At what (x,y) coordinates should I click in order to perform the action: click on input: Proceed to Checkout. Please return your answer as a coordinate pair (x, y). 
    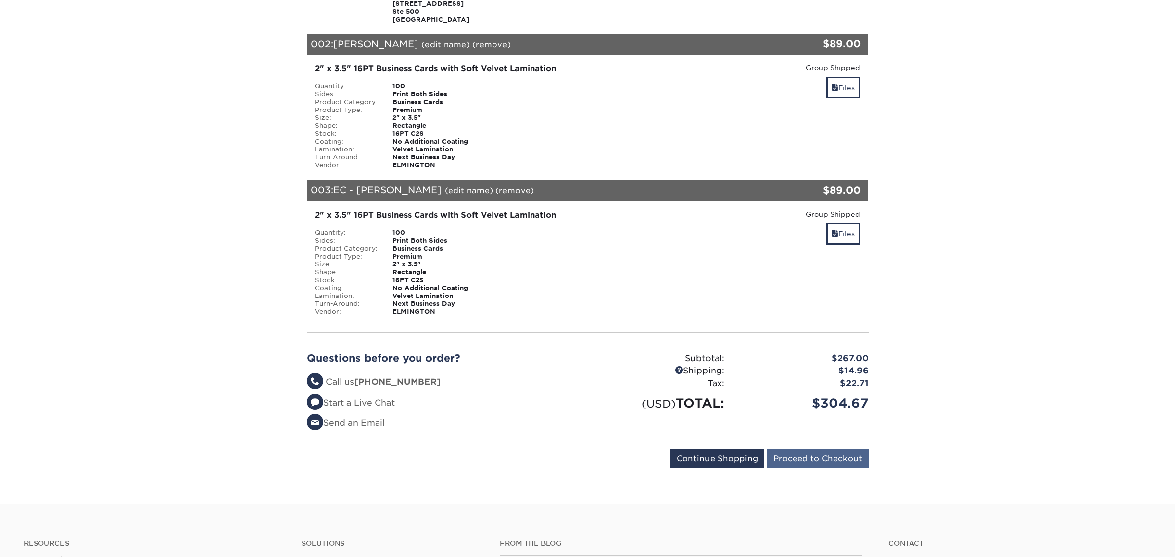
    Looking at the image, I should click on (818, 459).